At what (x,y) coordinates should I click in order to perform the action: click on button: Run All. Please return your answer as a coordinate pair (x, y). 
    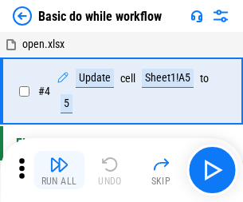
    Looking at the image, I should click on (59, 170).